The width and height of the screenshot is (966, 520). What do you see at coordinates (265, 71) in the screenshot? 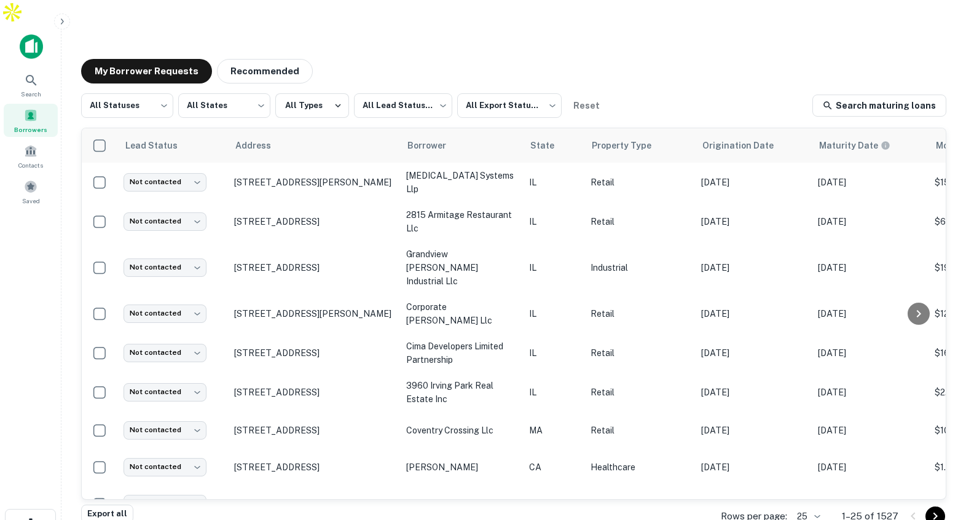
I see `button: Recommended` at bounding box center [265, 71].